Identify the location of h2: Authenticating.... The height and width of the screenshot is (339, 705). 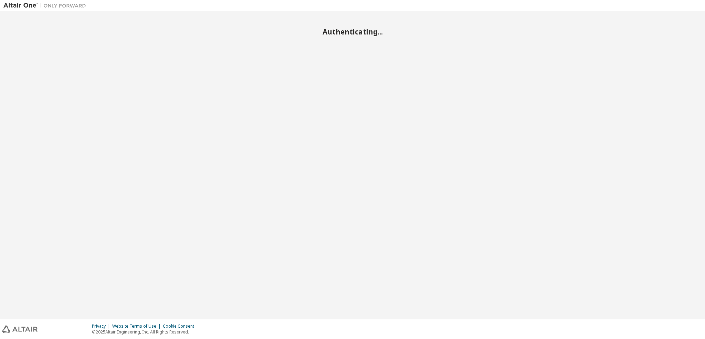
(353, 32).